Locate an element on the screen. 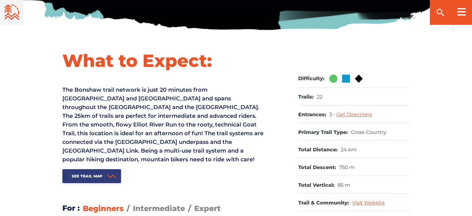 The image size is (472, 216). a: See Trail Map is located at coordinates (92, 176).